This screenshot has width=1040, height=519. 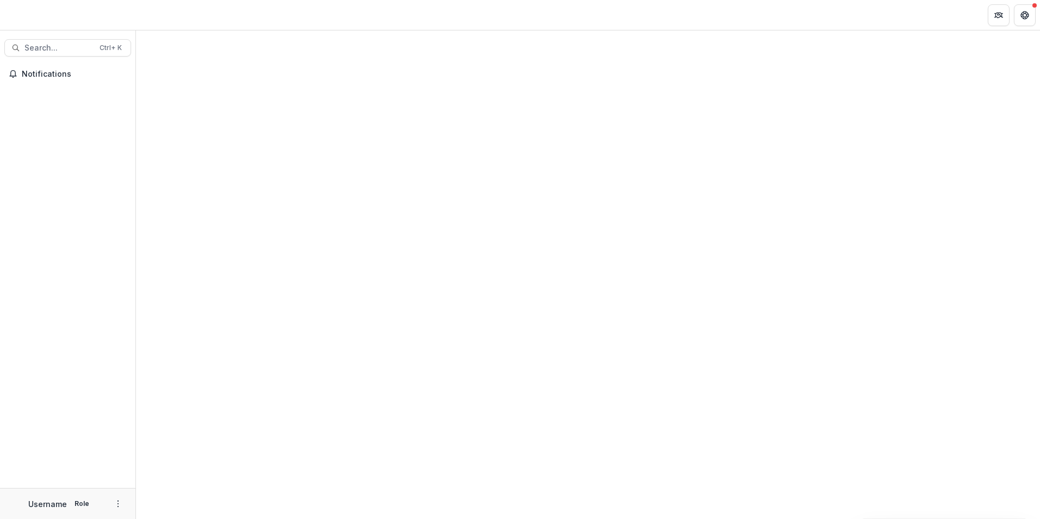 I want to click on span: Search..., so click(x=59, y=48).